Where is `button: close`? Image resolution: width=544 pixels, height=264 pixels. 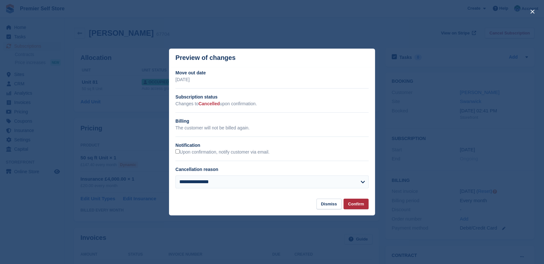
button: close is located at coordinates (532, 12).